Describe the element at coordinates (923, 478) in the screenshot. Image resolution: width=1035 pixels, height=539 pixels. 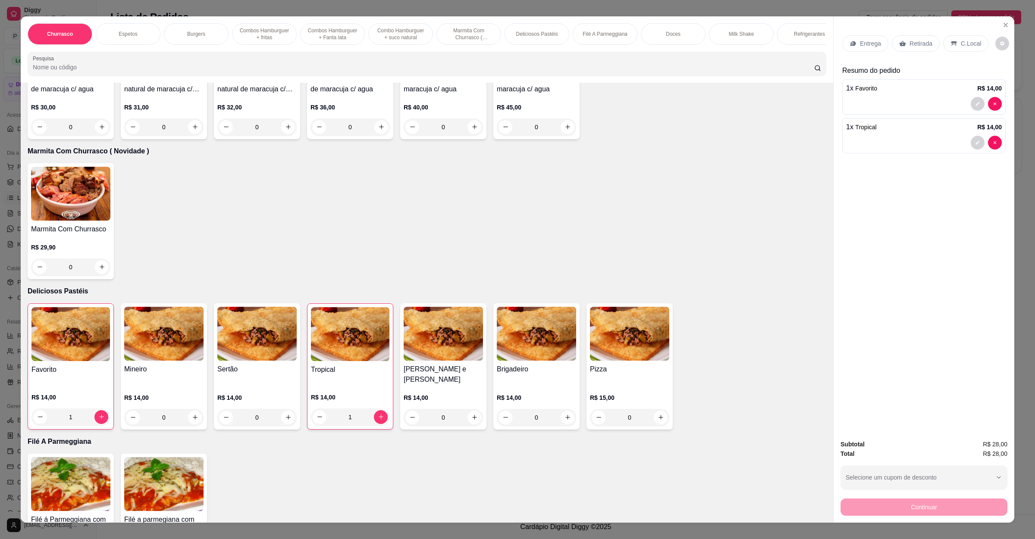
I see `button: Selecione um cupom de desconto` at that location.